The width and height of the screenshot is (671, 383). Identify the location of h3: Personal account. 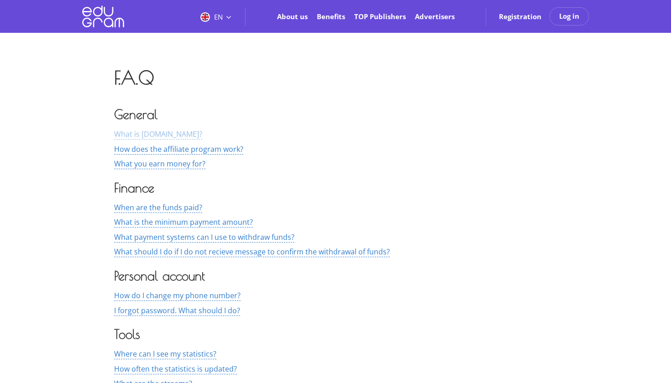
(335, 276).